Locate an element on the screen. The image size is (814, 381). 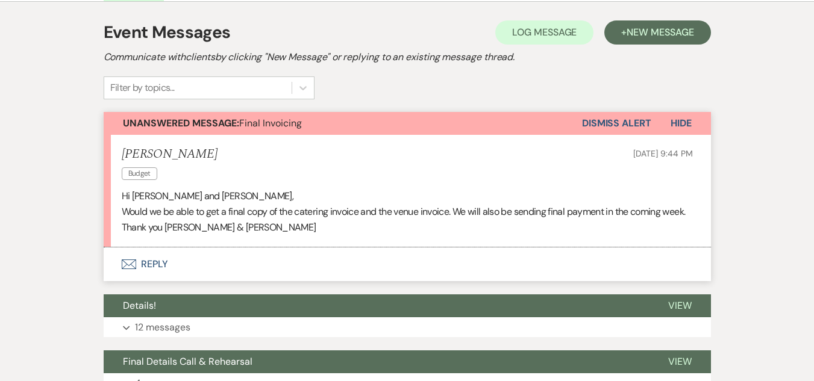
span: Details! is located at coordinates (139, 305).